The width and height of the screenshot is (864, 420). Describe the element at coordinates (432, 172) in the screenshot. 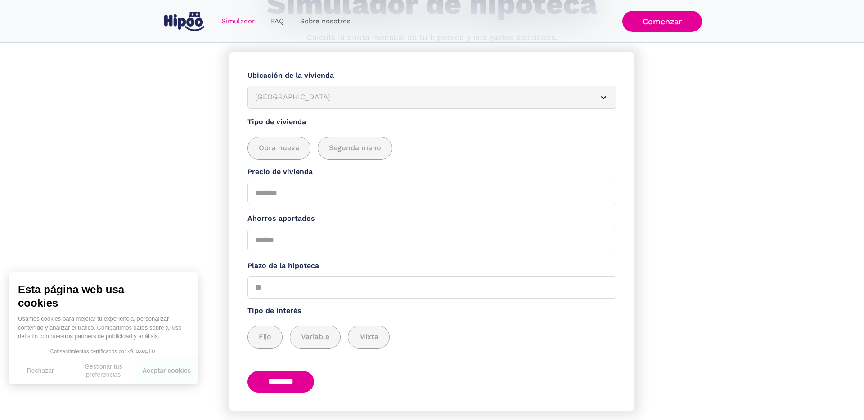

I see `label: Precio de vivienda` at that location.